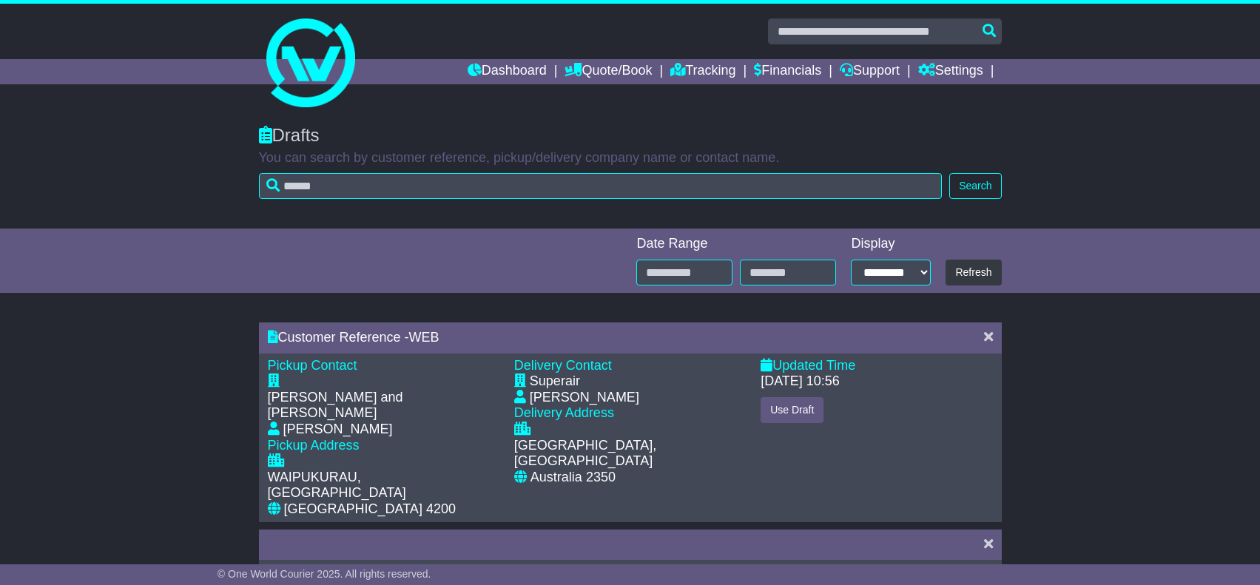 Image resolution: width=1260 pixels, height=585 pixels. What do you see at coordinates (619, 338) in the screenshot?
I see `div: Customer Reference -` at bounding box center [619, 338].